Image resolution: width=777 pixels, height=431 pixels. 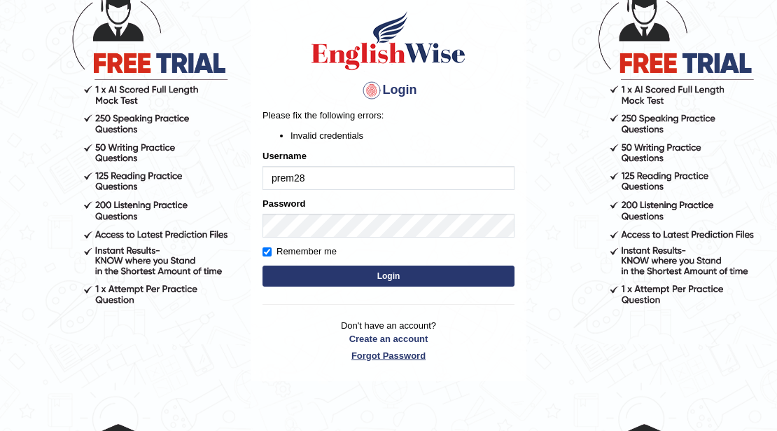 What do you see at coordinates (389, 41) in the screenshot?
I see `img: Logo of English Wise sign in for intelligent practice with AI` at bounding box center [389, 41].